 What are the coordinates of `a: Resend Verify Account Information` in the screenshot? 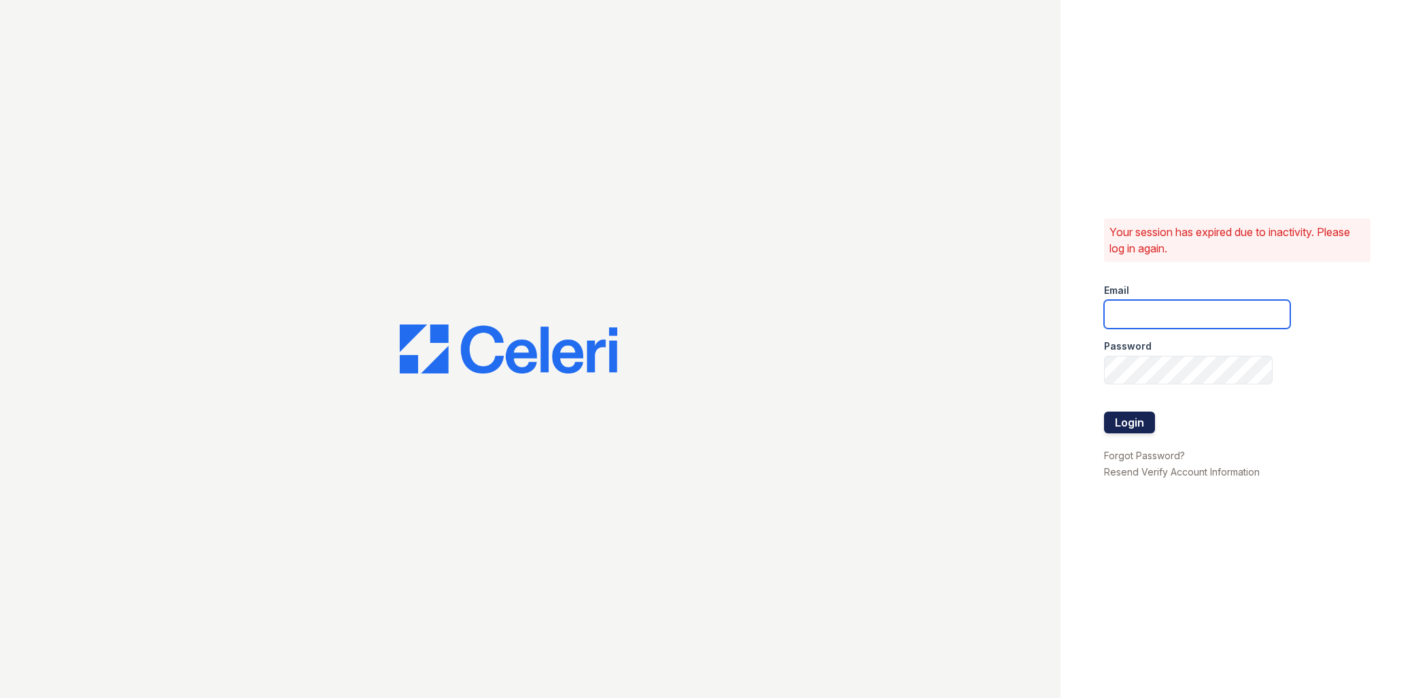 It's located at (1182, 471).